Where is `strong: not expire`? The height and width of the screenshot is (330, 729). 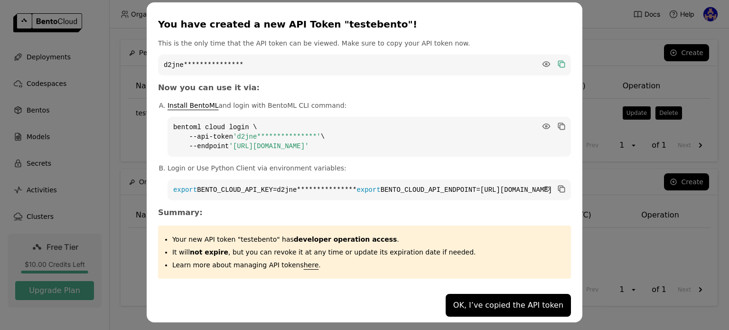 strong: not expire is located at coordinates (209, 252).